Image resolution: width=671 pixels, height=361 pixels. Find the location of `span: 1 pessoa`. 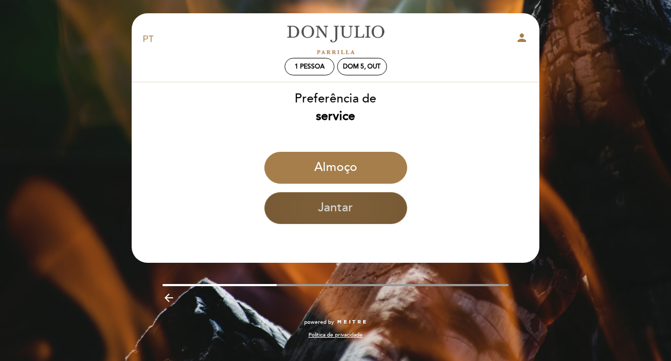

span: 1 pessoa is located at coordinates (310, 66).